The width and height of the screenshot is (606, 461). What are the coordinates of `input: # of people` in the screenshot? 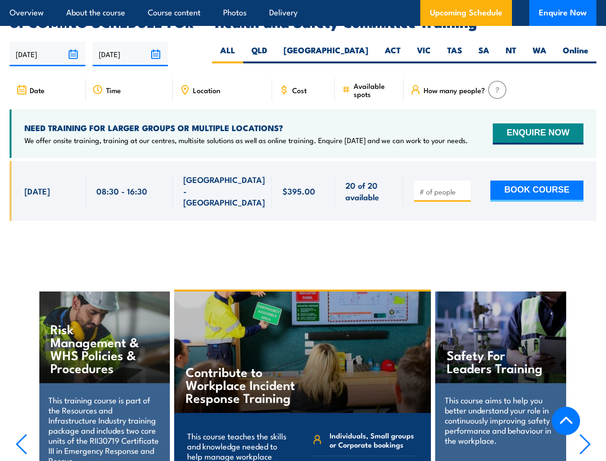 It's located at (443, 191).